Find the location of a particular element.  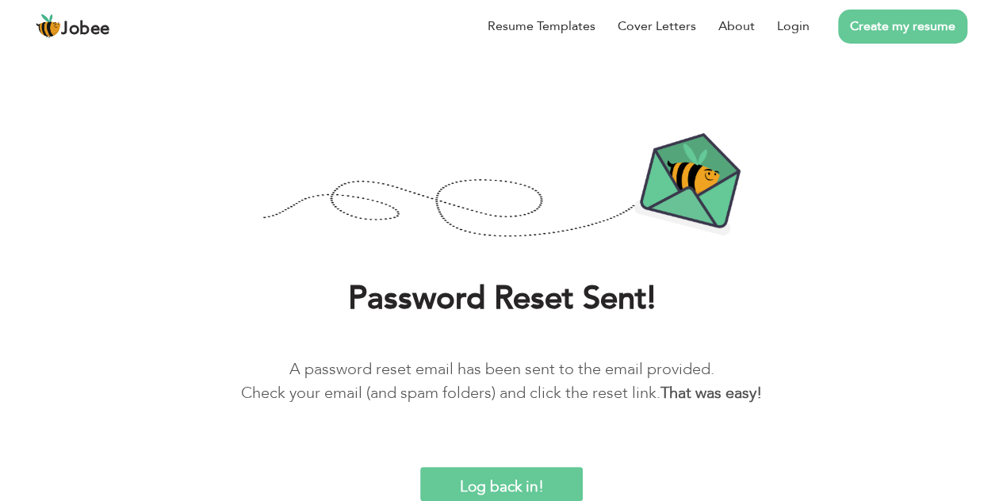

h1: Password Reset Sent! is located at coordinates (501, 299).